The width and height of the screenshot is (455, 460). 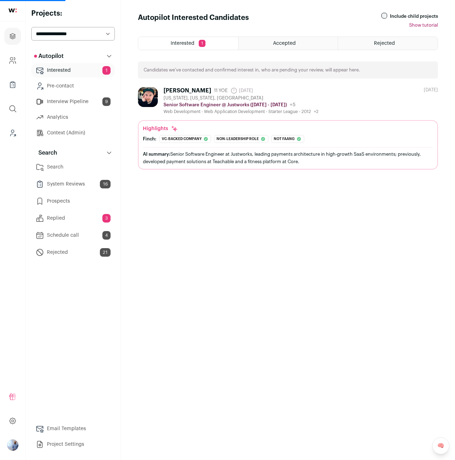 I want to click on span: Rejected, so click(x=385, y=43).